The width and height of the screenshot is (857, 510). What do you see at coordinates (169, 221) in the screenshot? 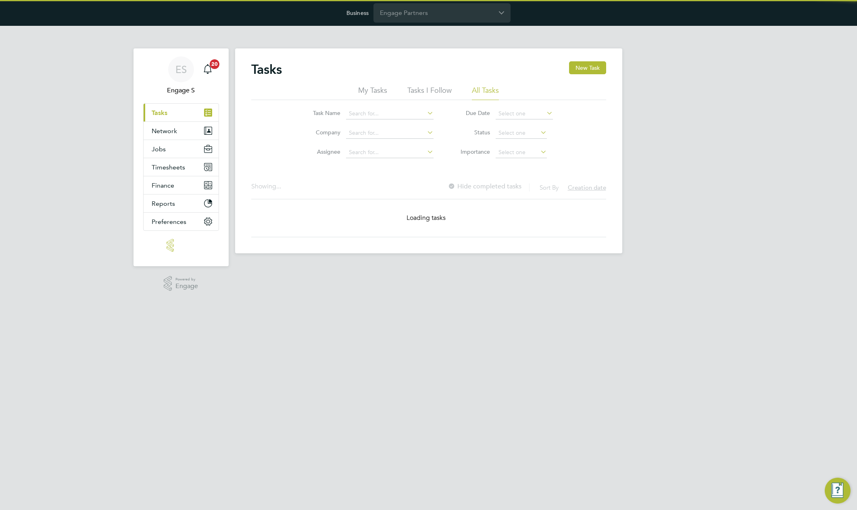
I see `span: Preferences` at bounding box center [169, 221].